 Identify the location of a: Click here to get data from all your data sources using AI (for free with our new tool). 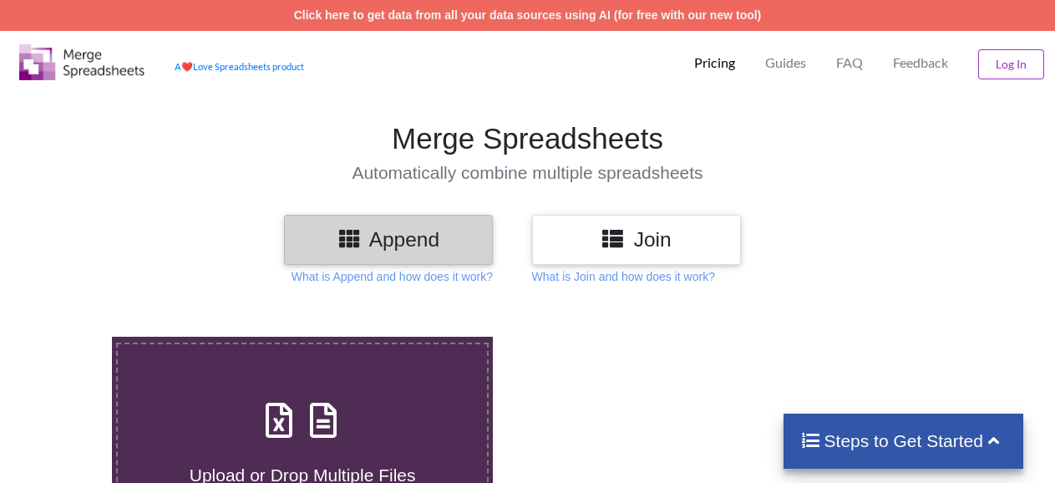
(528, 15).